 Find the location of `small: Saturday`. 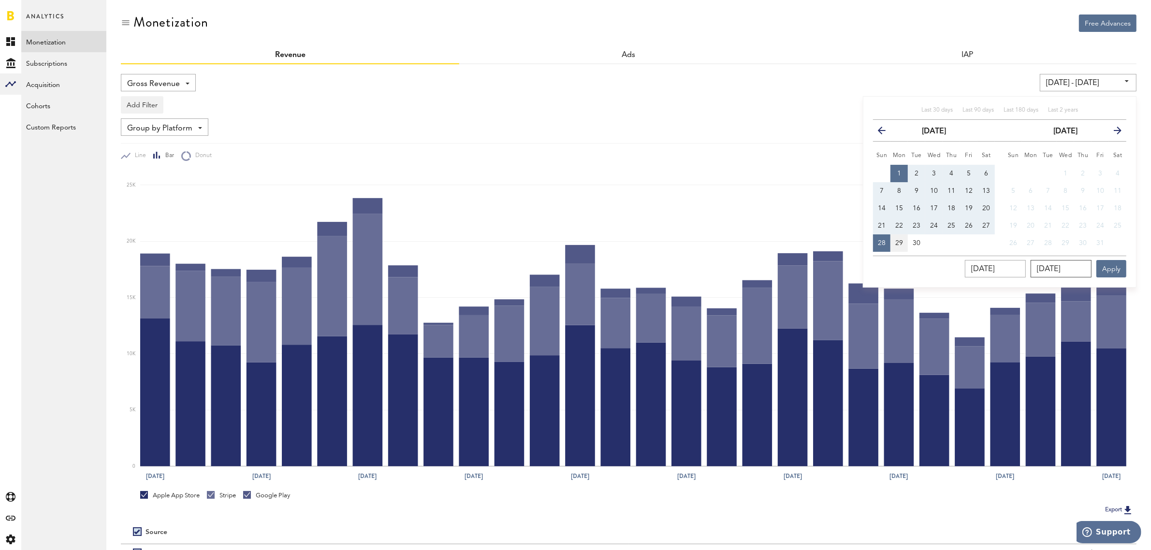

small: Saturday is located at coordinates (1118, 156).